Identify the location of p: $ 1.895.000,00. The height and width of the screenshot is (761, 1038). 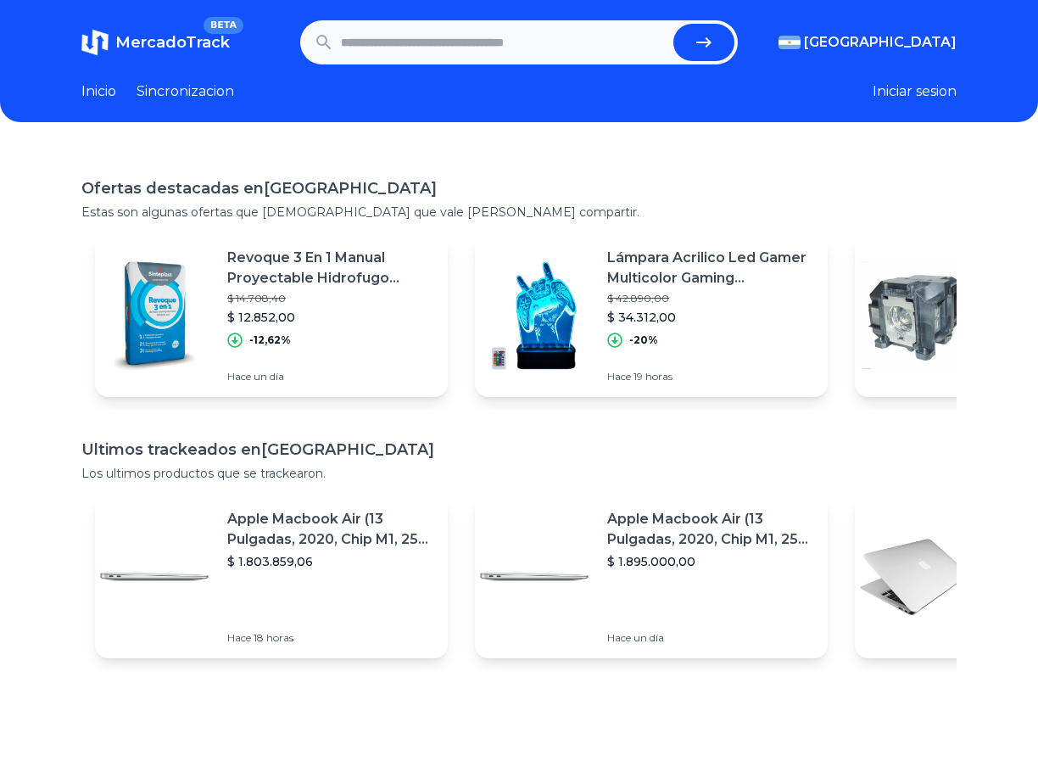
(711, 561).